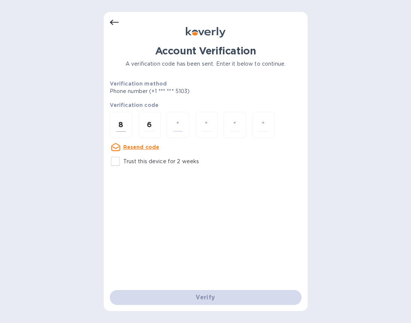 This screenshot has height=323, width=411. What do you see at coordinates (206, 105) in the screenshot?
I see `p: Verification code` at bounding box center [206, 105].